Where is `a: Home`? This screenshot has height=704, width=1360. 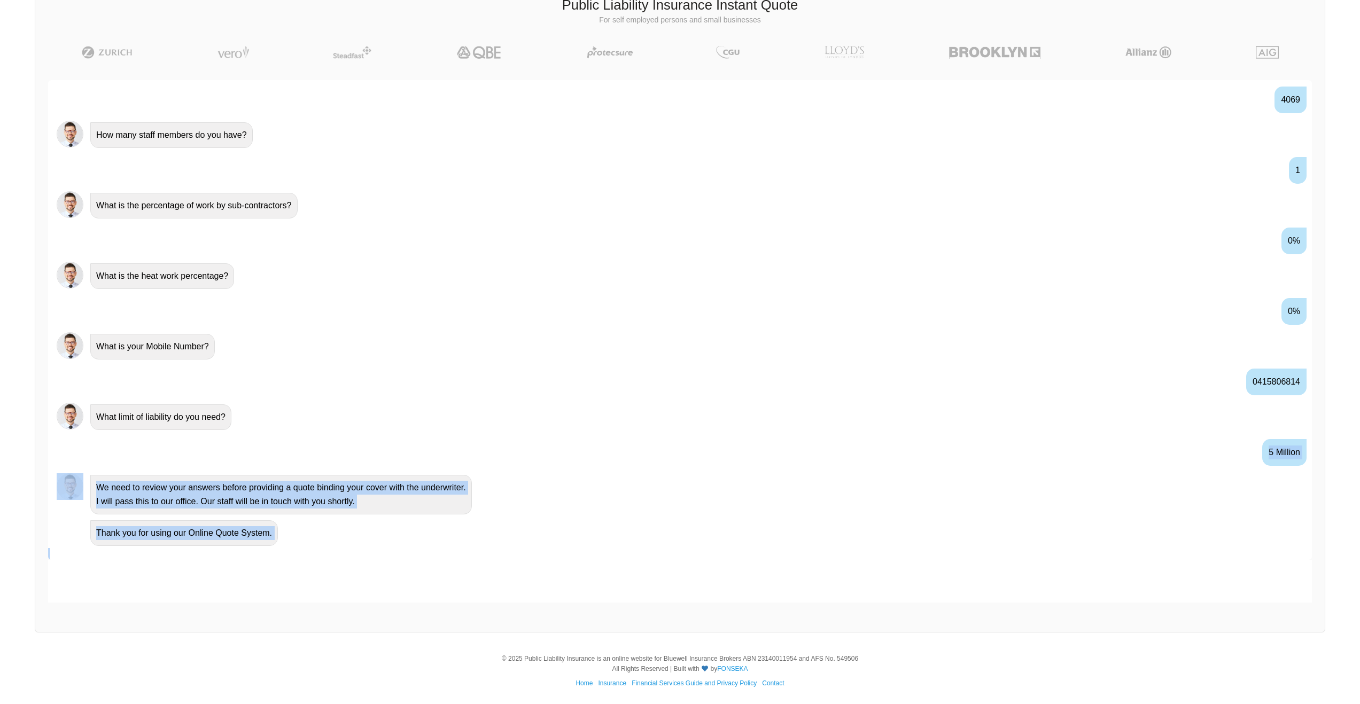
a: Home is located at coordinates (584, 683).